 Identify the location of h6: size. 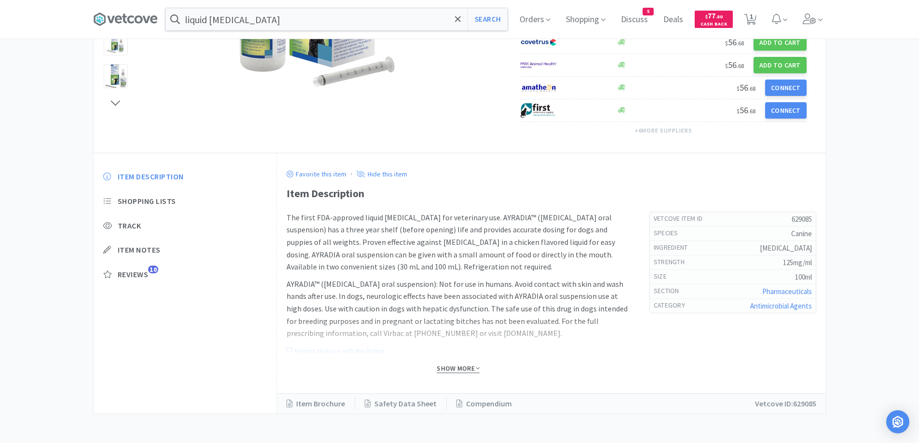
(664, 277).